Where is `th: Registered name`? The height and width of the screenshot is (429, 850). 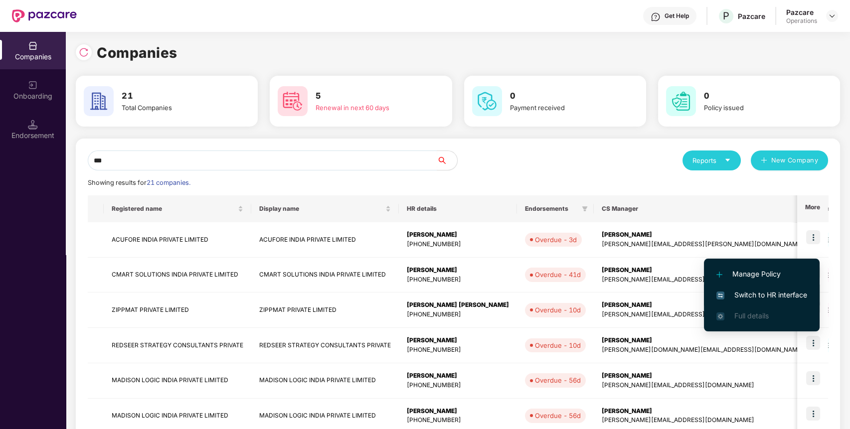
th: Registered name is located at coordinates (178, 209).